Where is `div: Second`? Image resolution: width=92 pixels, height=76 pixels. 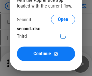 div: Second is located at coordinates (24, 20).